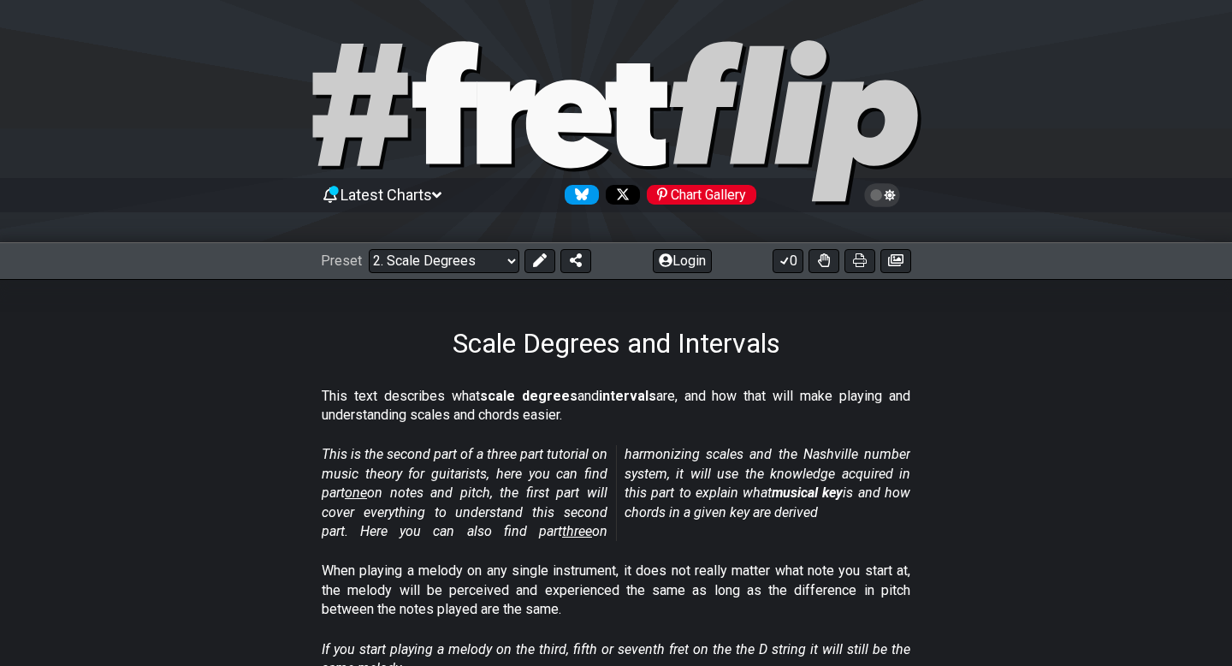 The height and width of the screenshot is (666, 1232). Describe the element at coordinates (860, 261) in the screenshot. I see `button: Print` at that location.